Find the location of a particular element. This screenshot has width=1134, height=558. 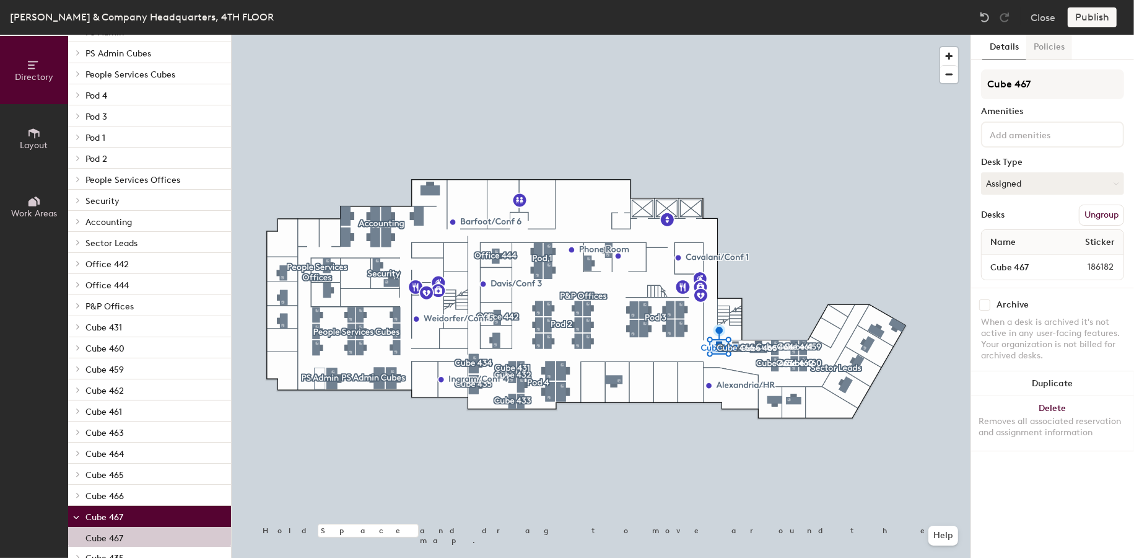

span: Accounting is located at coordinates (108, 222).